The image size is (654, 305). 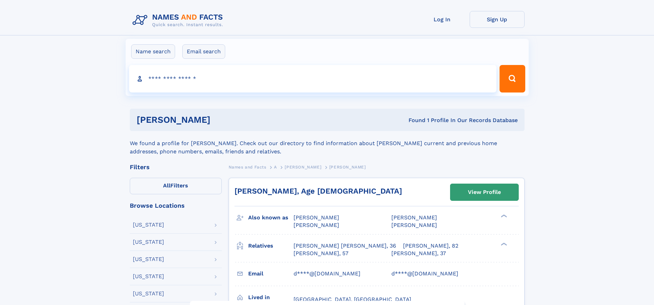 I want to click on button: Search Button, so click(x=512, y=79).